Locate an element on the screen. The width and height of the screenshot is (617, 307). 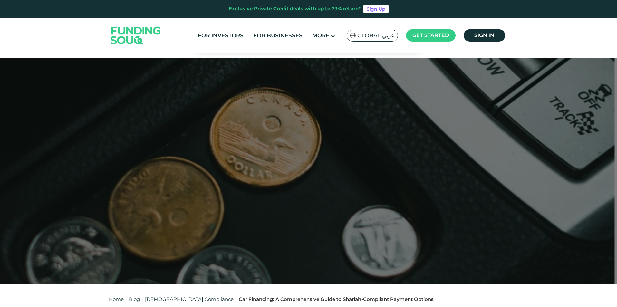
div: Car Financing: A Comprehensive Guide to Shariah-Compliant Payment Options is located at coordinates (336, 299).